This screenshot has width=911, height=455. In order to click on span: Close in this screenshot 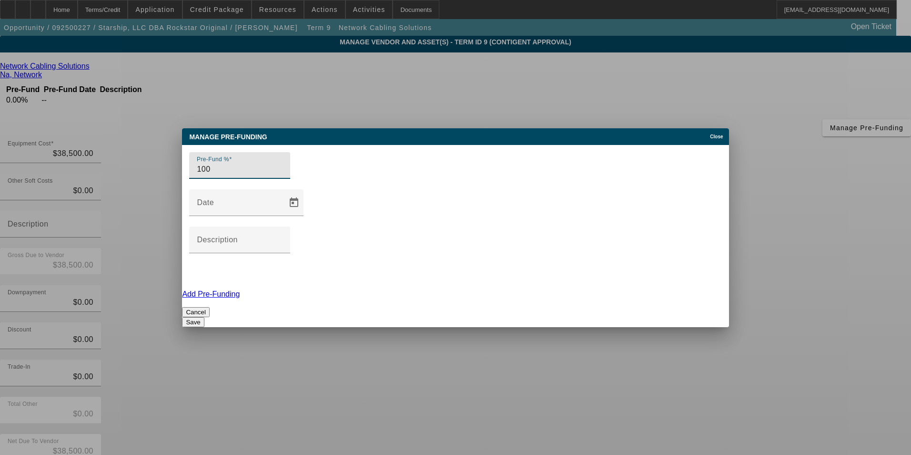, I will do `click(716, 136)`.